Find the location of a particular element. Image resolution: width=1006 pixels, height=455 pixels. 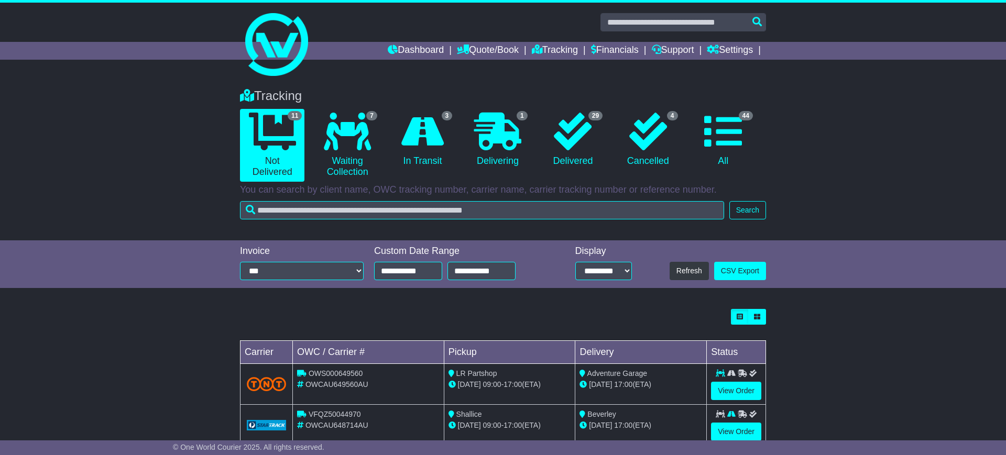

span: 29 is located at coordinates (595, 116).